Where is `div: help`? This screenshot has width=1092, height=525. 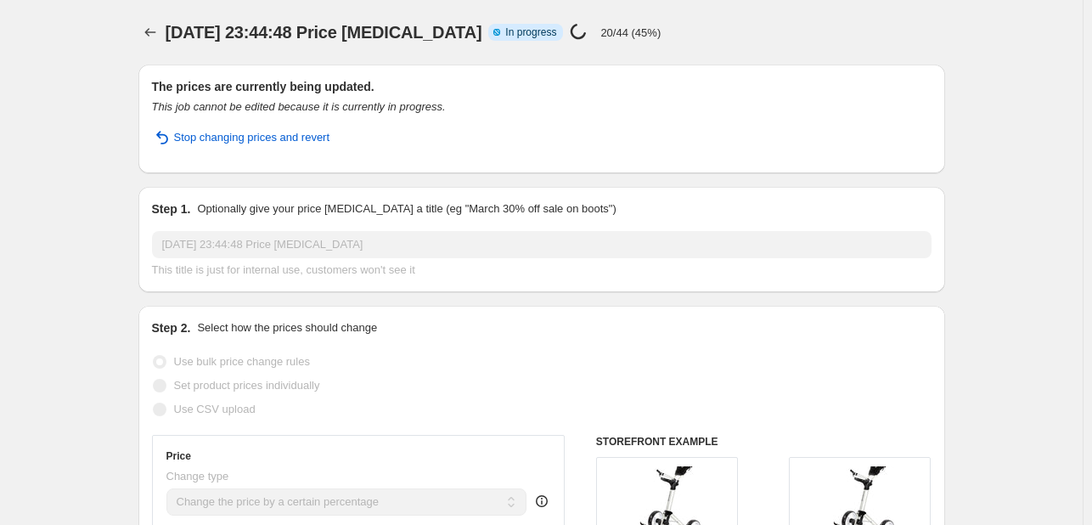
div: help is located at coordinates (542, 501).